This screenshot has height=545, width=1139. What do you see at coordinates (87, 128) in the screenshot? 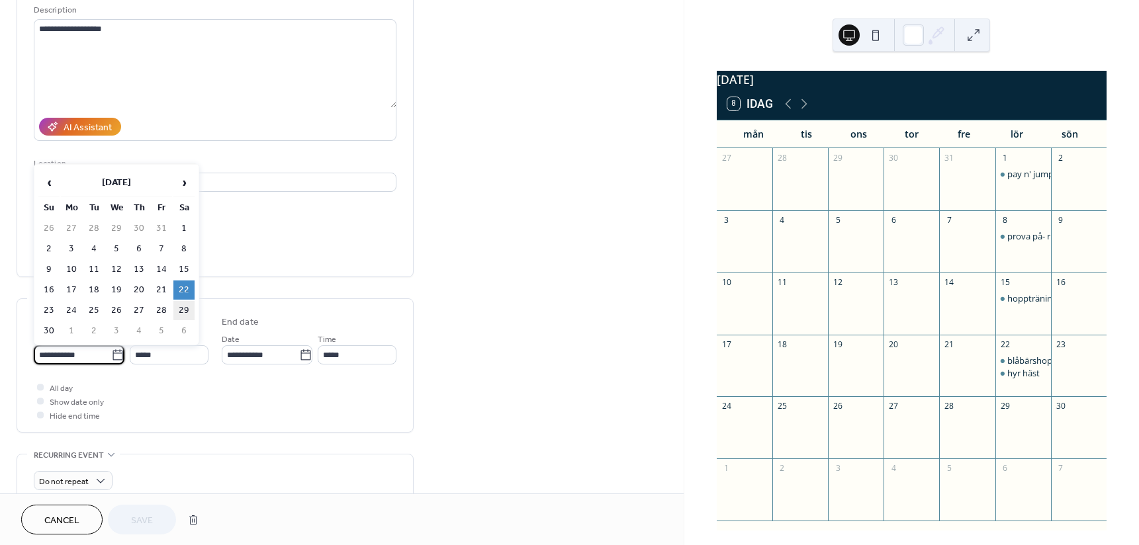
I see `div: AI Assistant` at bounding box center [87, 128].